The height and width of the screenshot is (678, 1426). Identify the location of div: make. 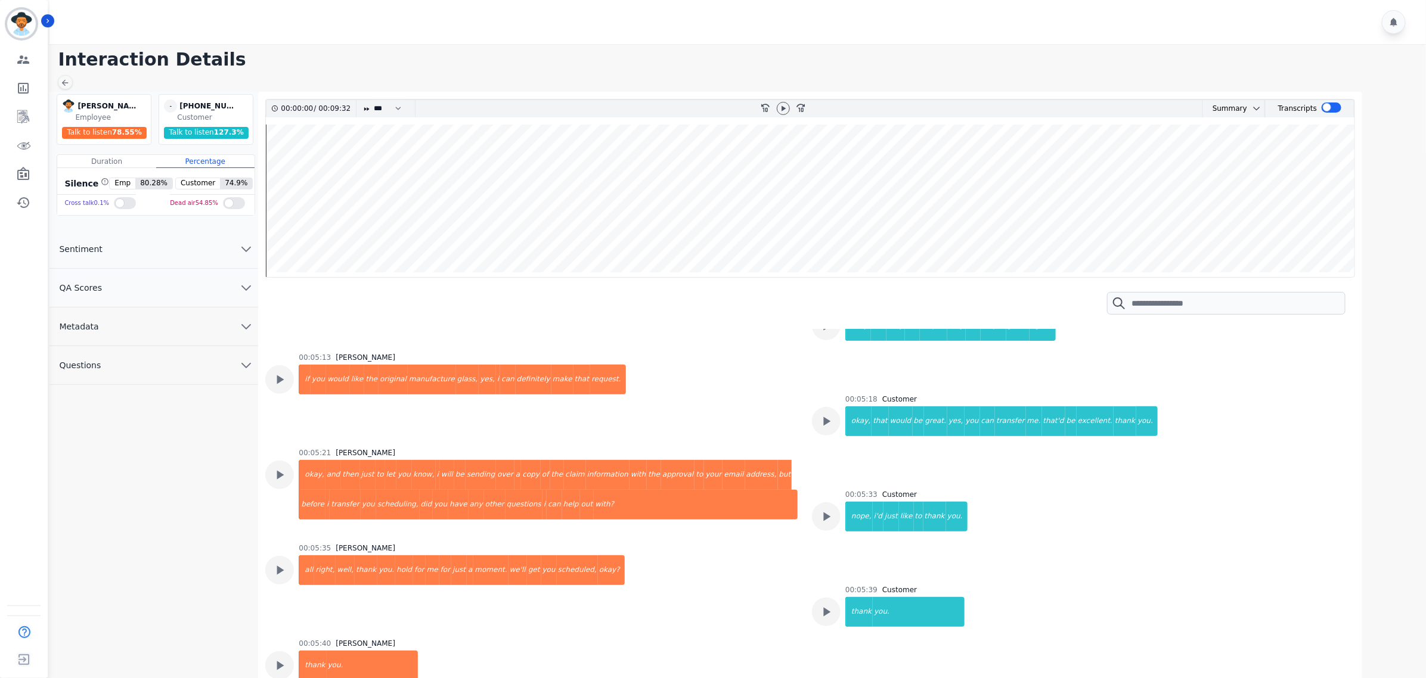
(562, 380).